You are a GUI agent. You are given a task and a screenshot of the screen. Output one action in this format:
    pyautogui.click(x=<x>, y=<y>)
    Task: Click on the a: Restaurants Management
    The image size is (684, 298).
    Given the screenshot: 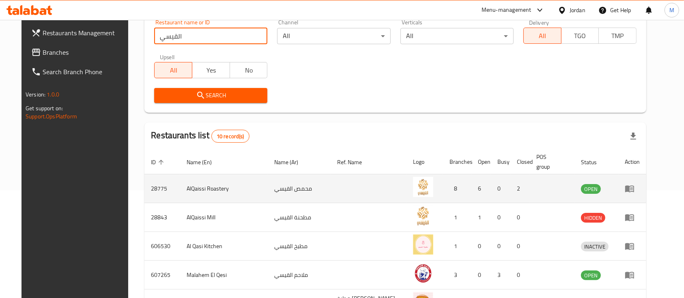 What is the action you would take?
    pyautogui.click(x=80, y=33)
    